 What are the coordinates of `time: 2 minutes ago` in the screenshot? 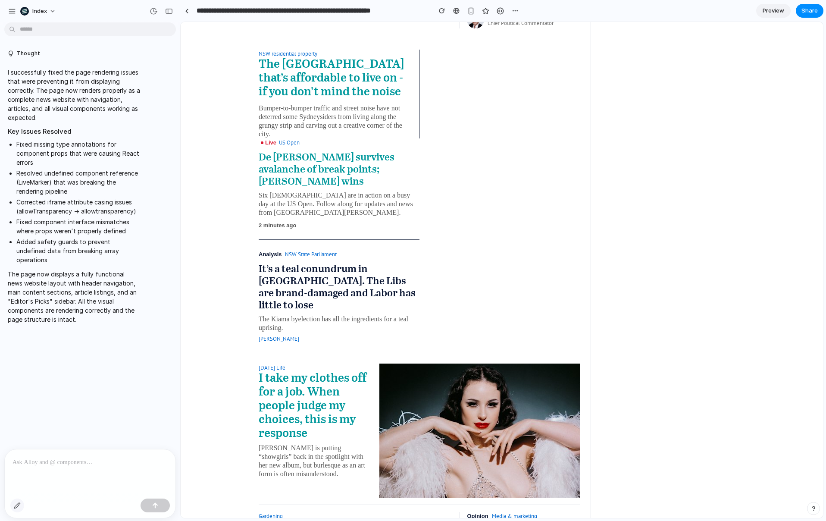 It's located at (97, 203).